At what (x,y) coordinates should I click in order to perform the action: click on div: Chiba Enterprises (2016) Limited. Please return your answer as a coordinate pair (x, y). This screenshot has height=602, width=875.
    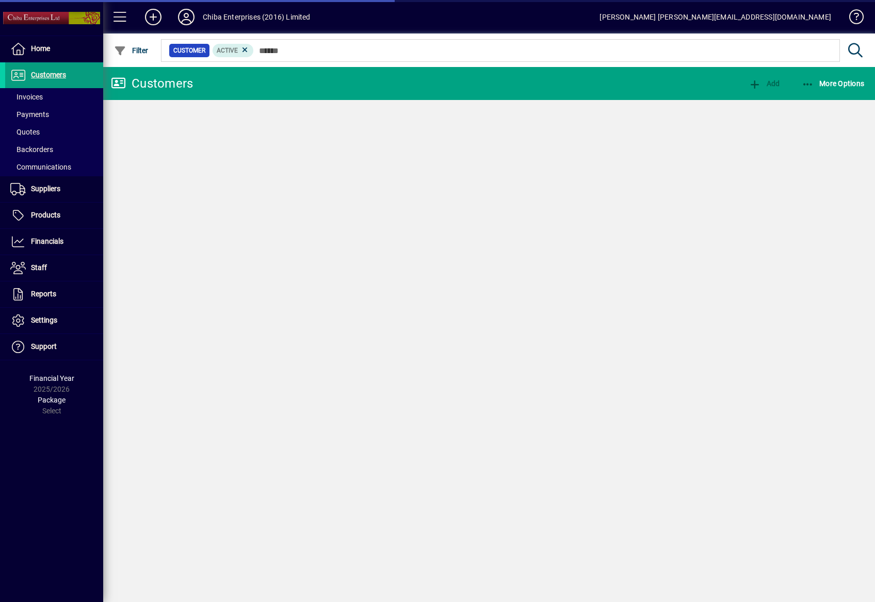
    Looking at the image, I should click on (256, 17).